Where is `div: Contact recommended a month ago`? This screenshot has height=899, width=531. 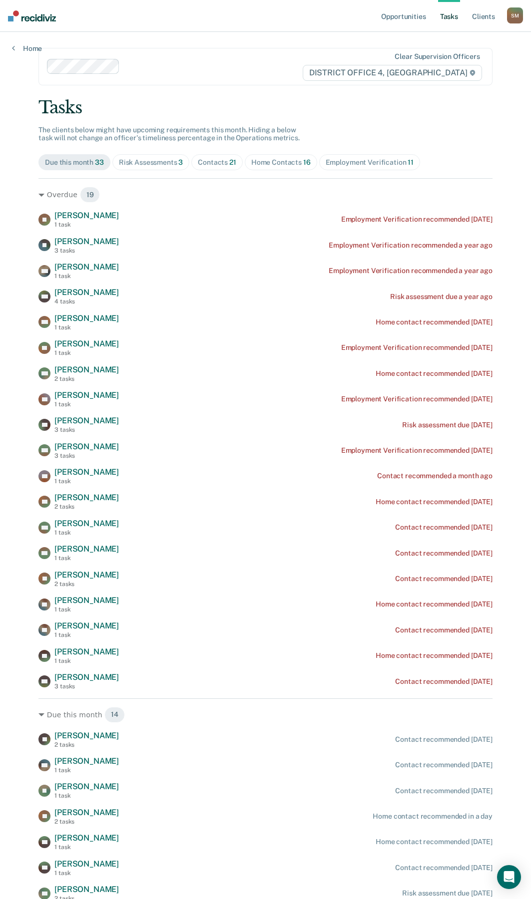
div: Contact recommended a month ago is located at coordinates (434, 476).